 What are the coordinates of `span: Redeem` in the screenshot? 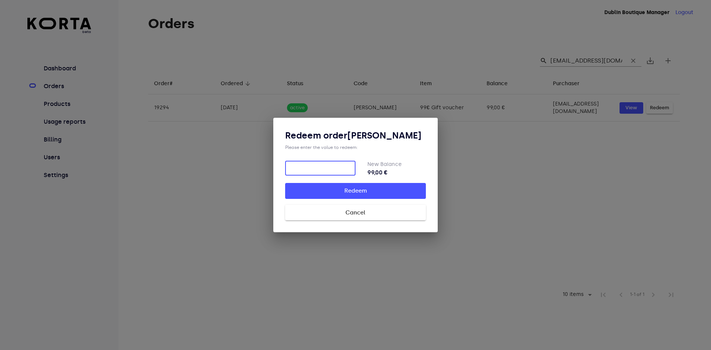 It's located at (355, 191).